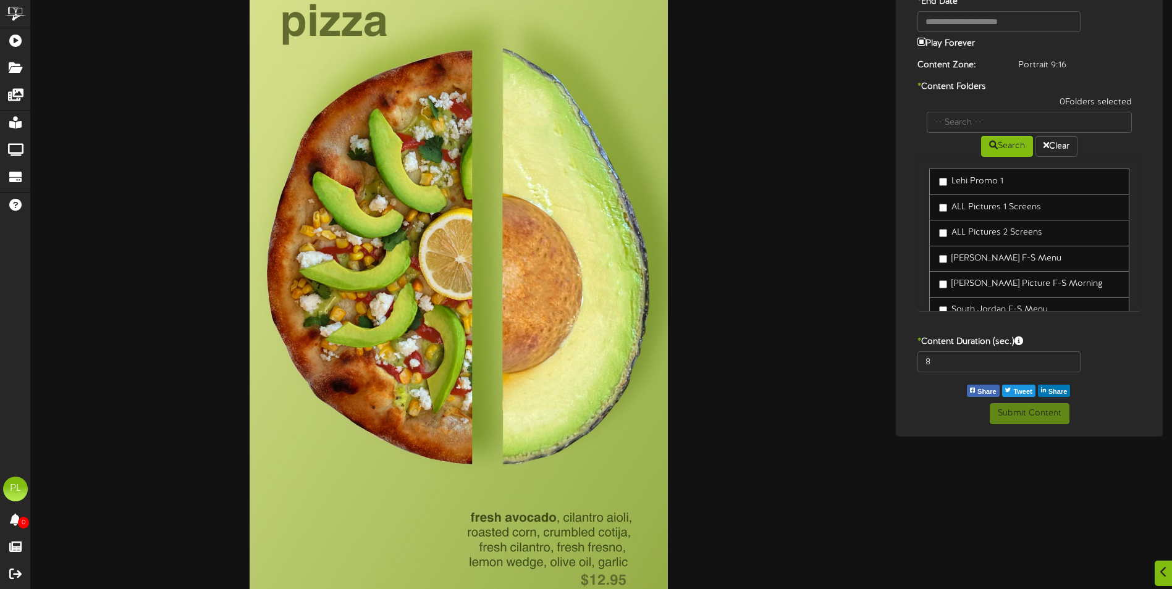 The height and width of the screenshot is (589, 1172). What do you see at coordinates (1029, 87) in the screenshot?
I see `label: Content Folders` at bounding box center [1029, 87].